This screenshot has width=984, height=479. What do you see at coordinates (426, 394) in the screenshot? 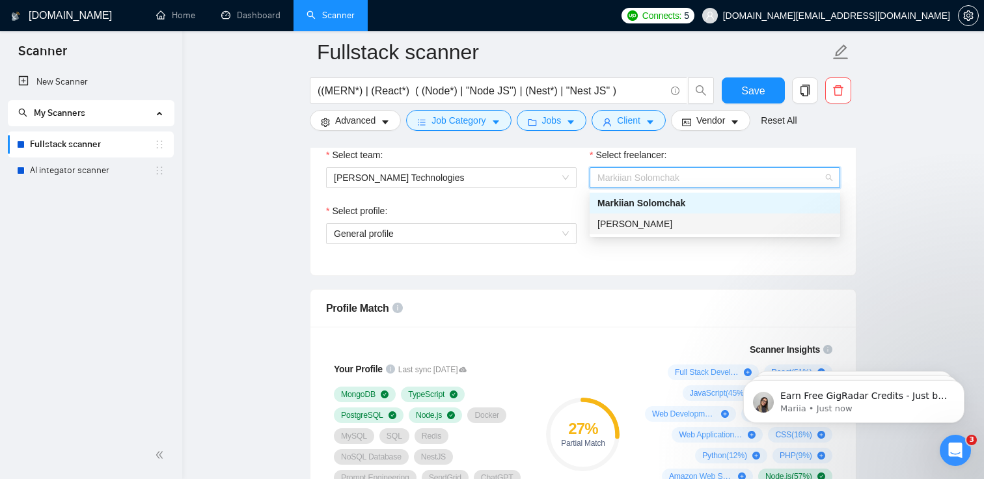
I see `span: TypeScript` at bounding box center [426, 394].